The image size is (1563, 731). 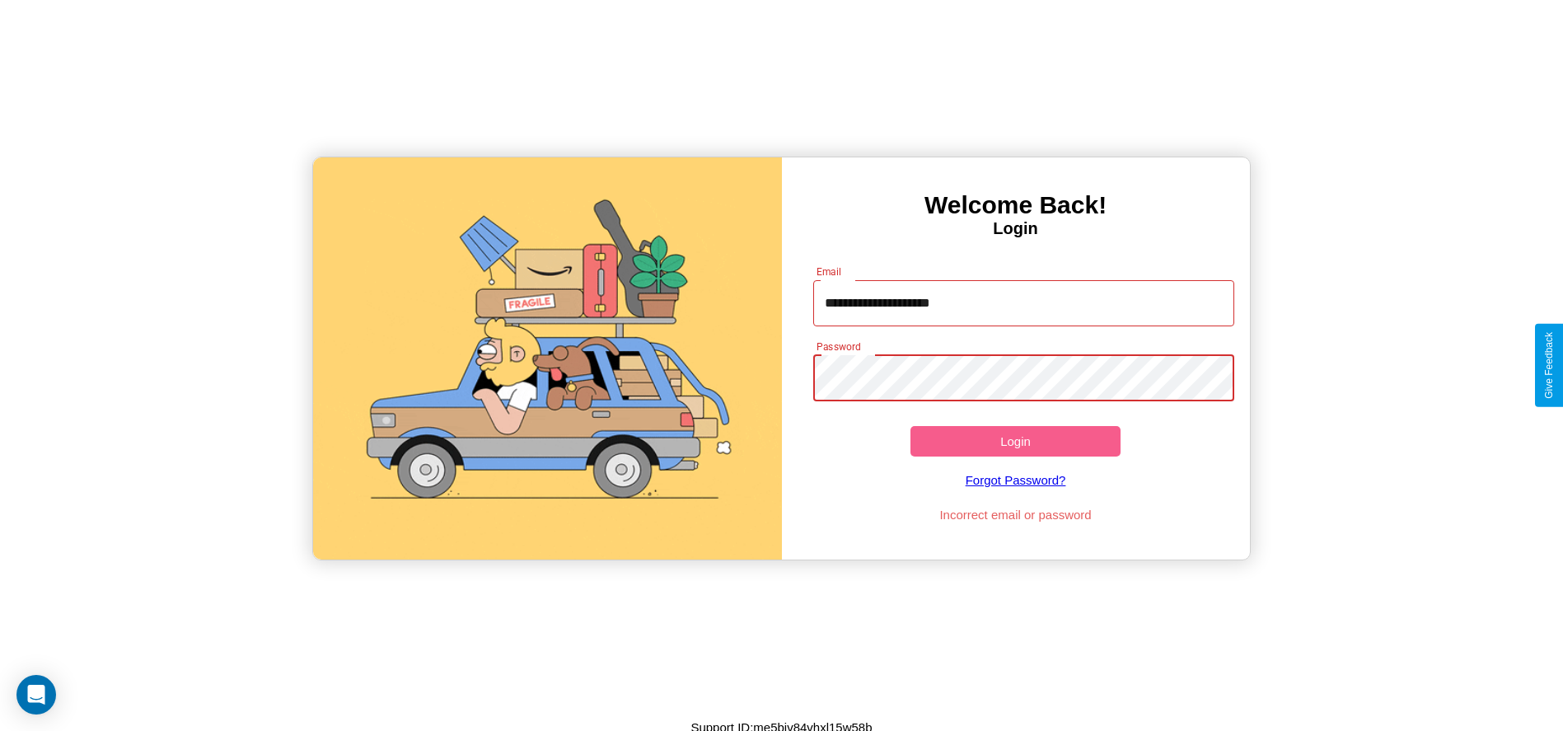 I want to click on img: gif, so click(x=547, y=358).